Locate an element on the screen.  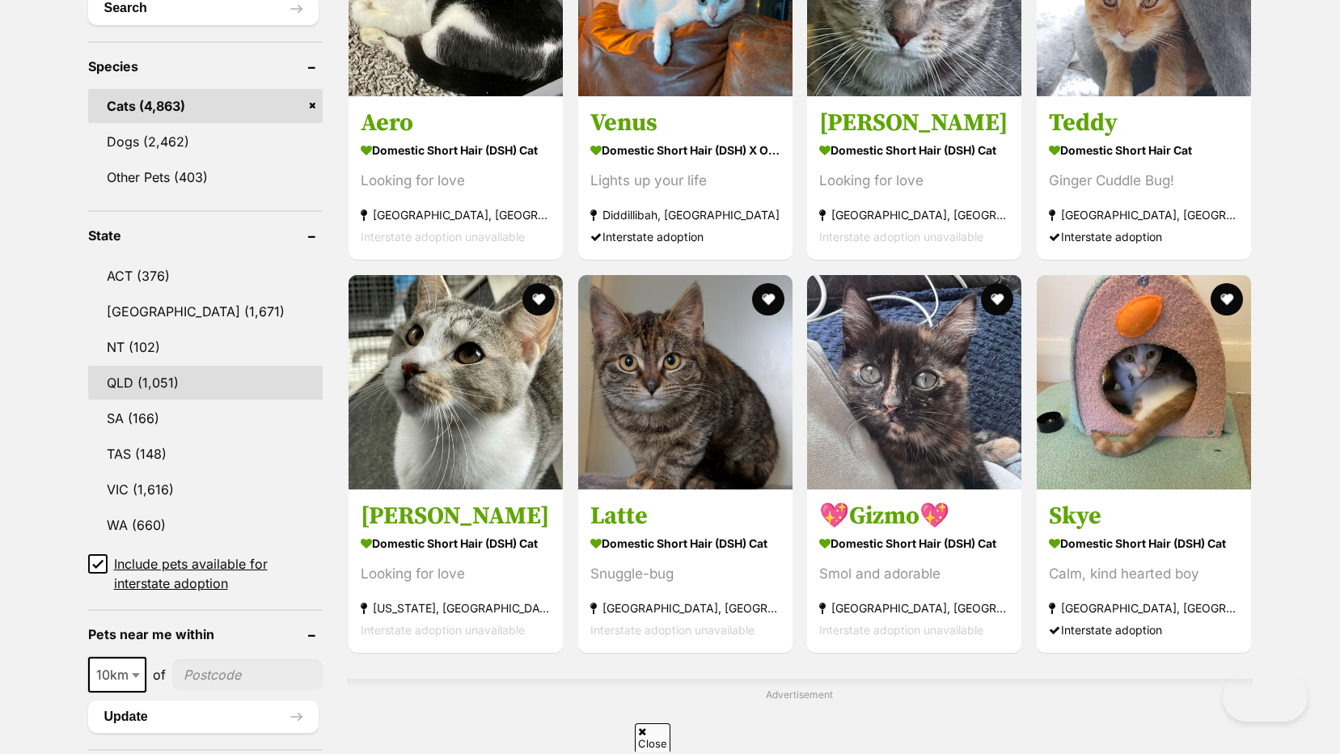
strong: Domestic Short Hair Cat is located at coordinates (1144, 150).